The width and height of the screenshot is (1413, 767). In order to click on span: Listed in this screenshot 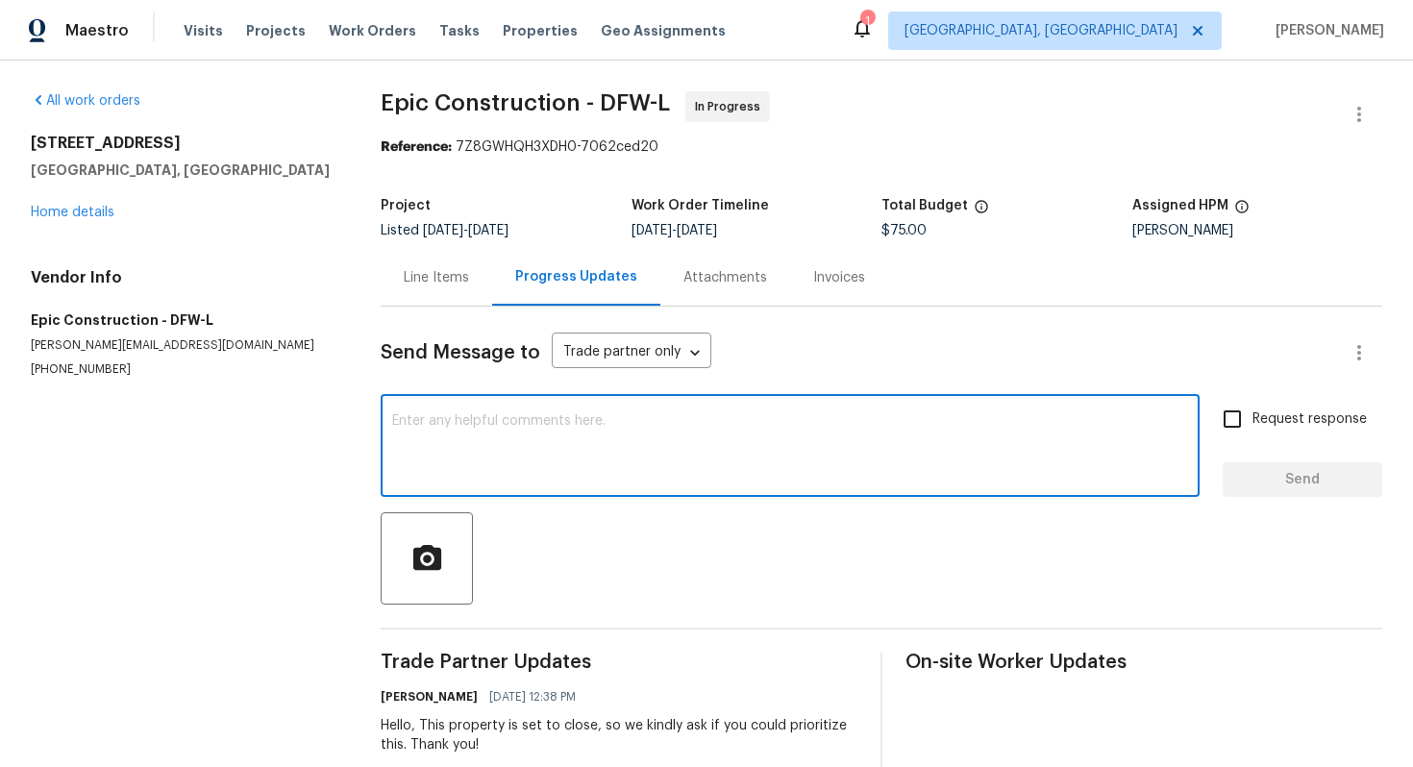, I will do `click(444, 231)`.